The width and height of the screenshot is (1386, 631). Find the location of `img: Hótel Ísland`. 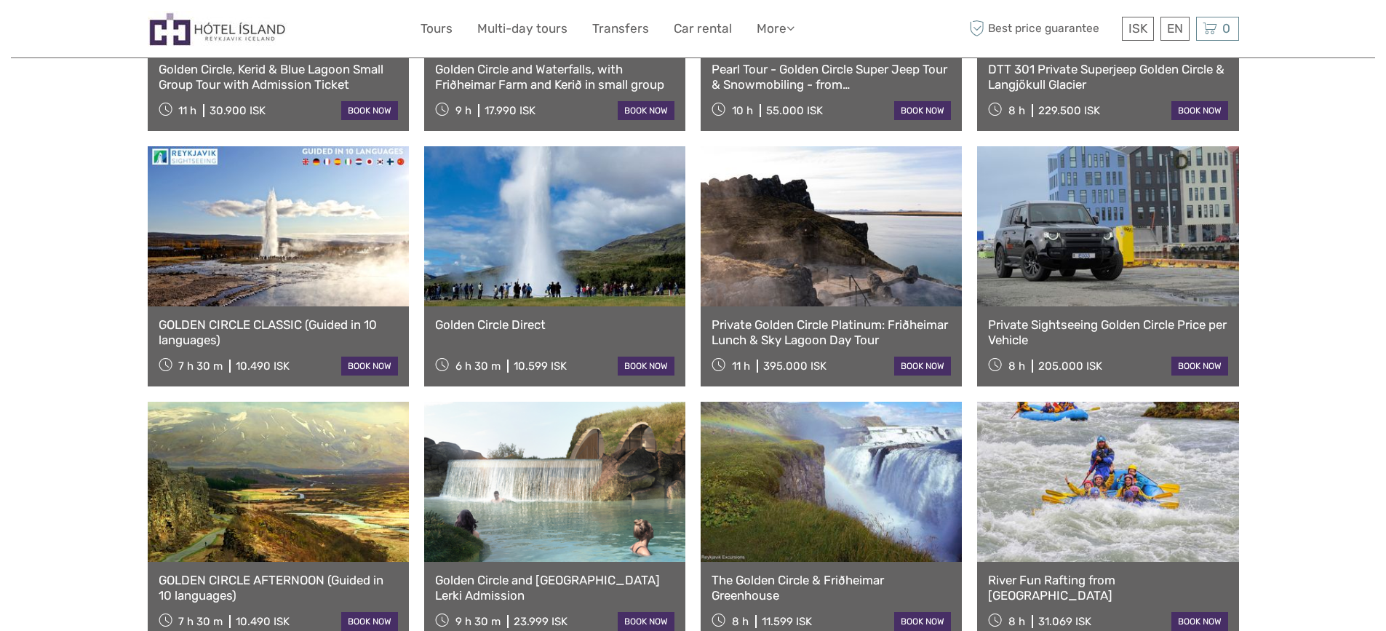

img: Hótel Ísland is located at coordinates (217, 28).